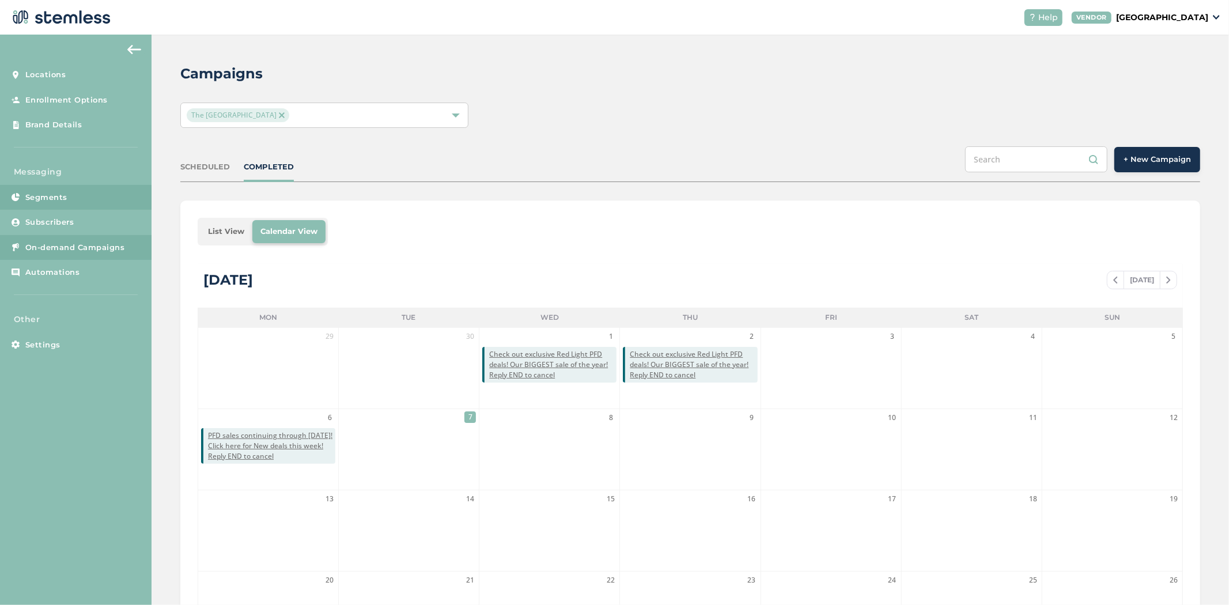  I want to click on span: On-demand Campaigns, so click(75, 248).